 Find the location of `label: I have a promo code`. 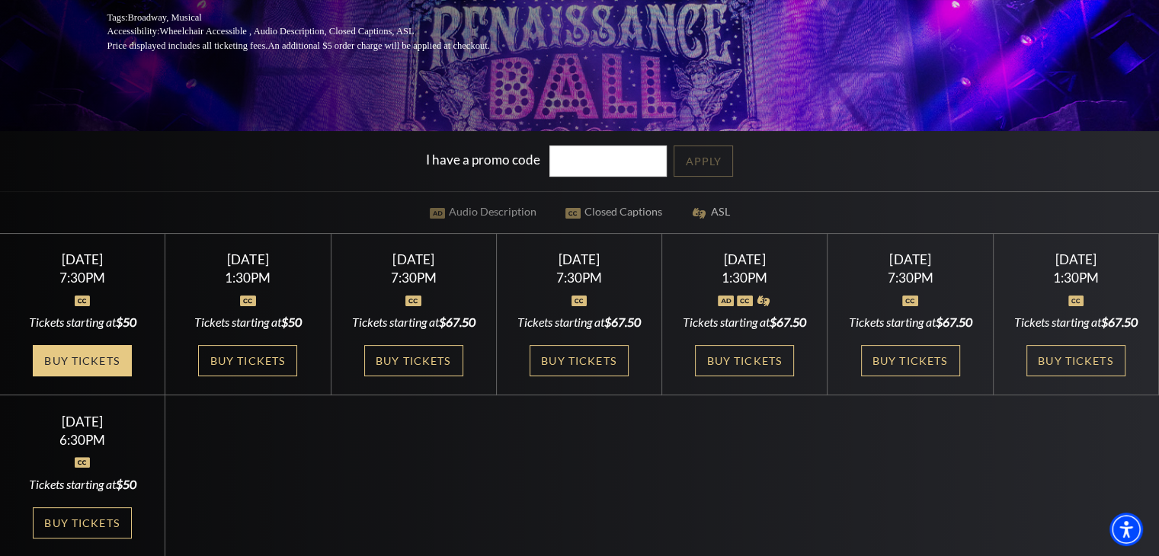

label: I have a promo code is located at coordinates (483, 159).